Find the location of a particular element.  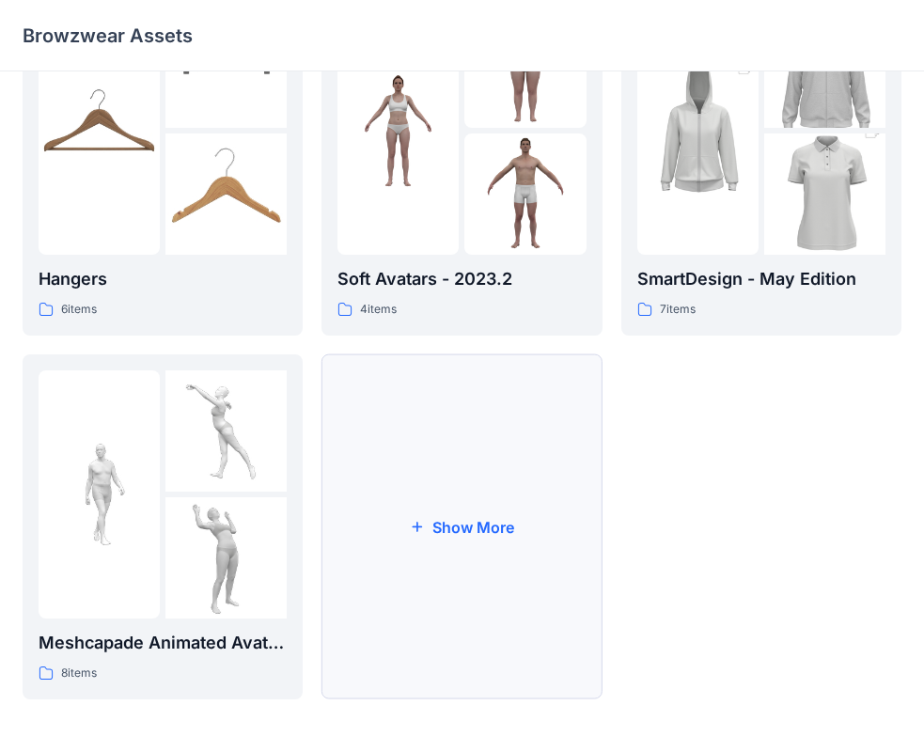

a: folder 1folder 2folder 3Meshcapade Animated Avatars8items is located at coordinates (163, 527).